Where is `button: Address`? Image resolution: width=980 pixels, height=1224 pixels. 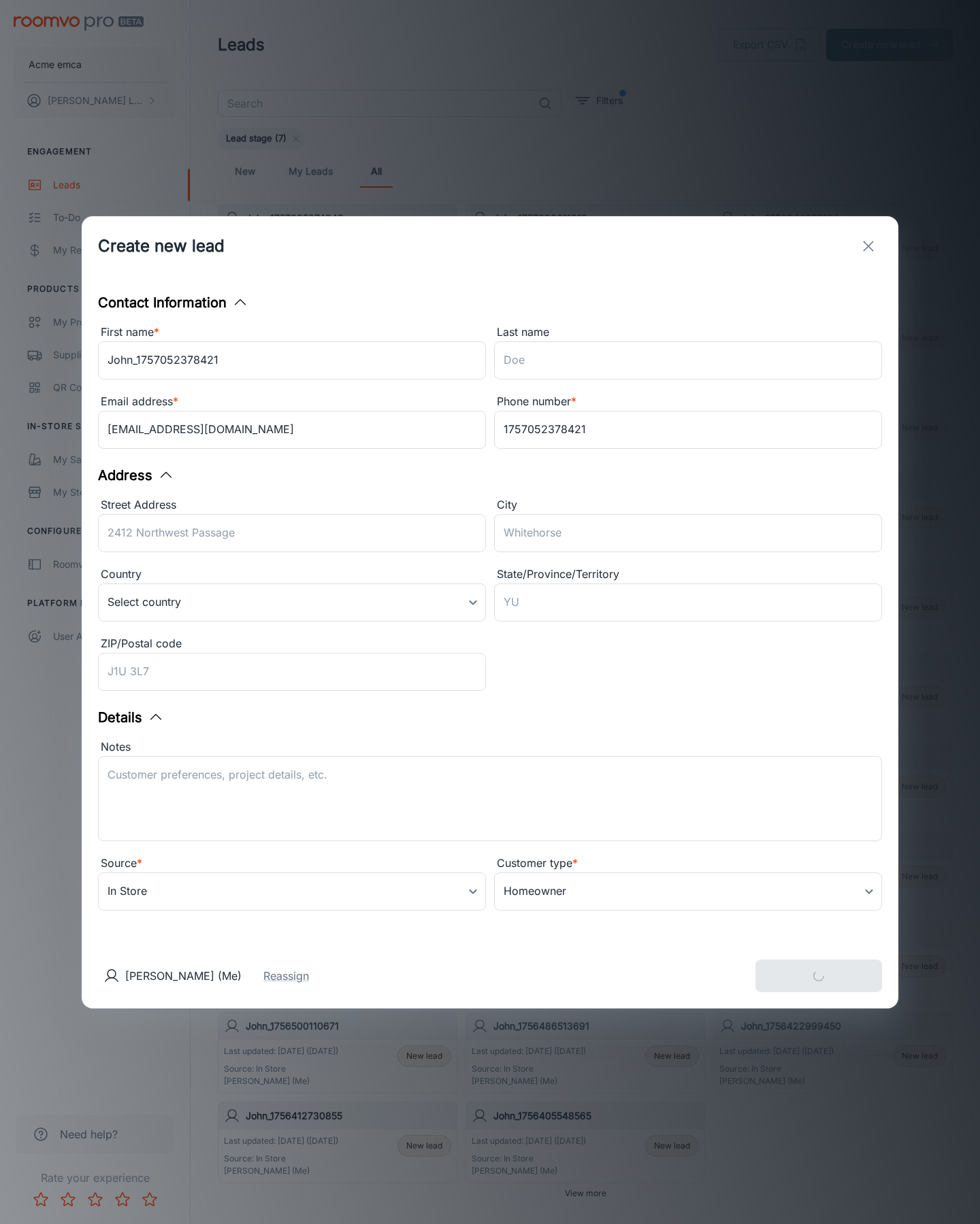
button: Address is located at coordinates (136, 475).